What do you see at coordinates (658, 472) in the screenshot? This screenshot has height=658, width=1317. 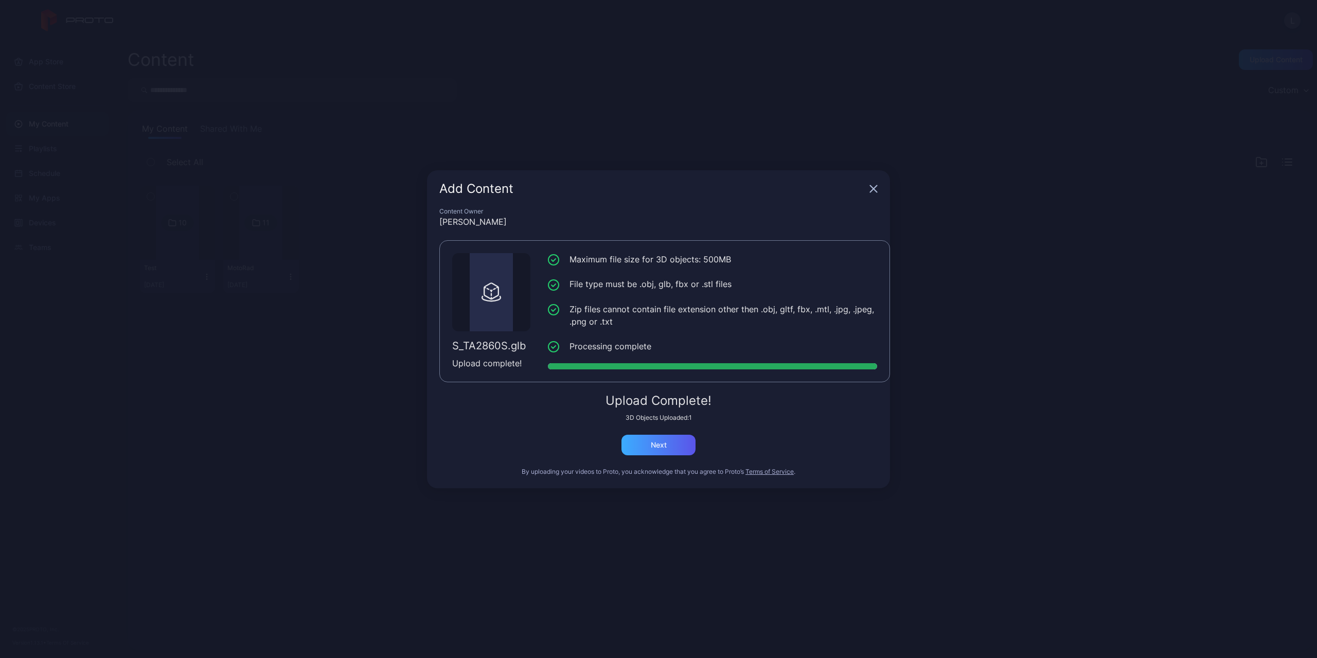 I see `div: By uploading your videos to Proto, you acknowledge that you agree to Proto’s .` at bounding box center [658, 472].